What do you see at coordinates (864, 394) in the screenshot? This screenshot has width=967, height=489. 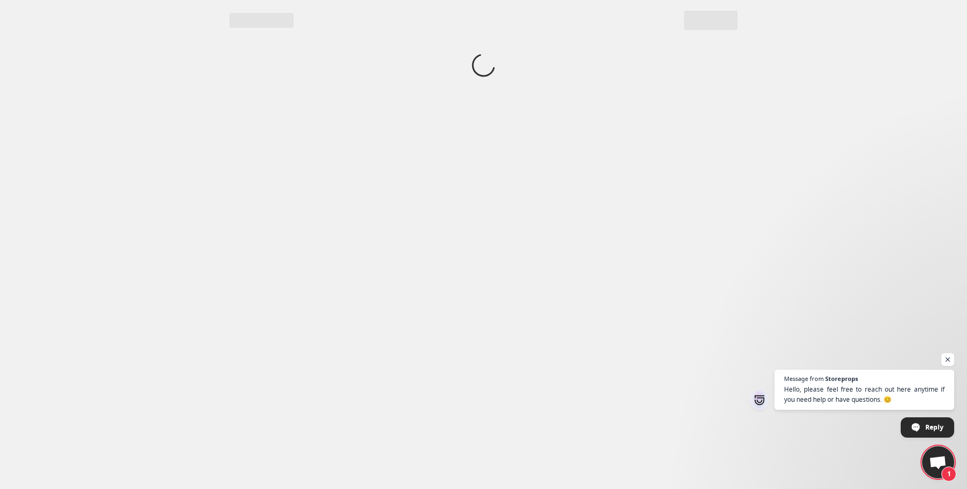 I see `span: Hello, please feel free to reach out here anytime if you need help or have questions. 😊` at bounding box center [864, 394].